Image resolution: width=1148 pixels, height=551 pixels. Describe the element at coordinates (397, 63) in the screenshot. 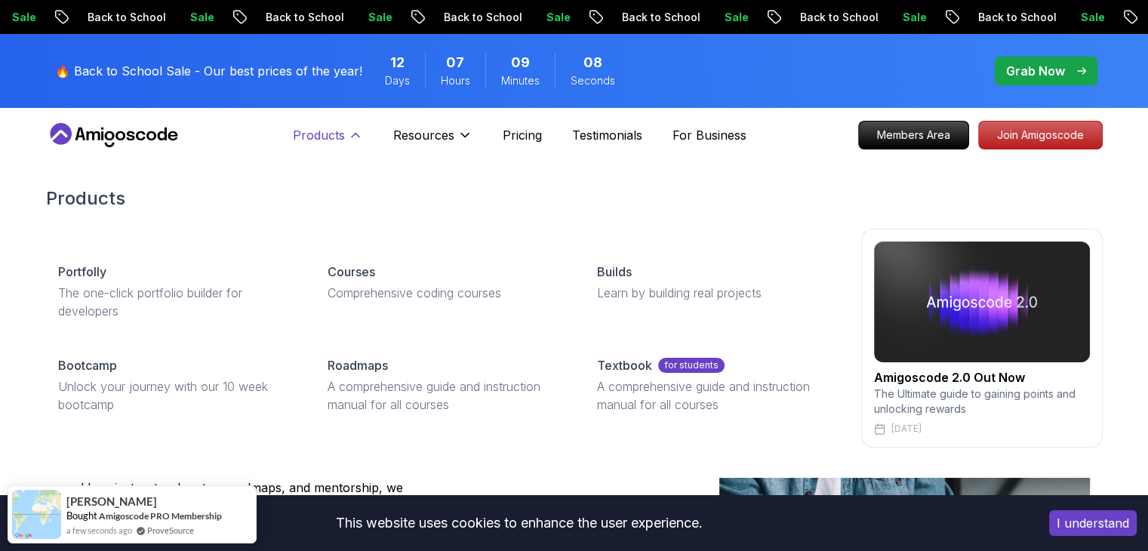

I see `span: 12 Days` at that location.